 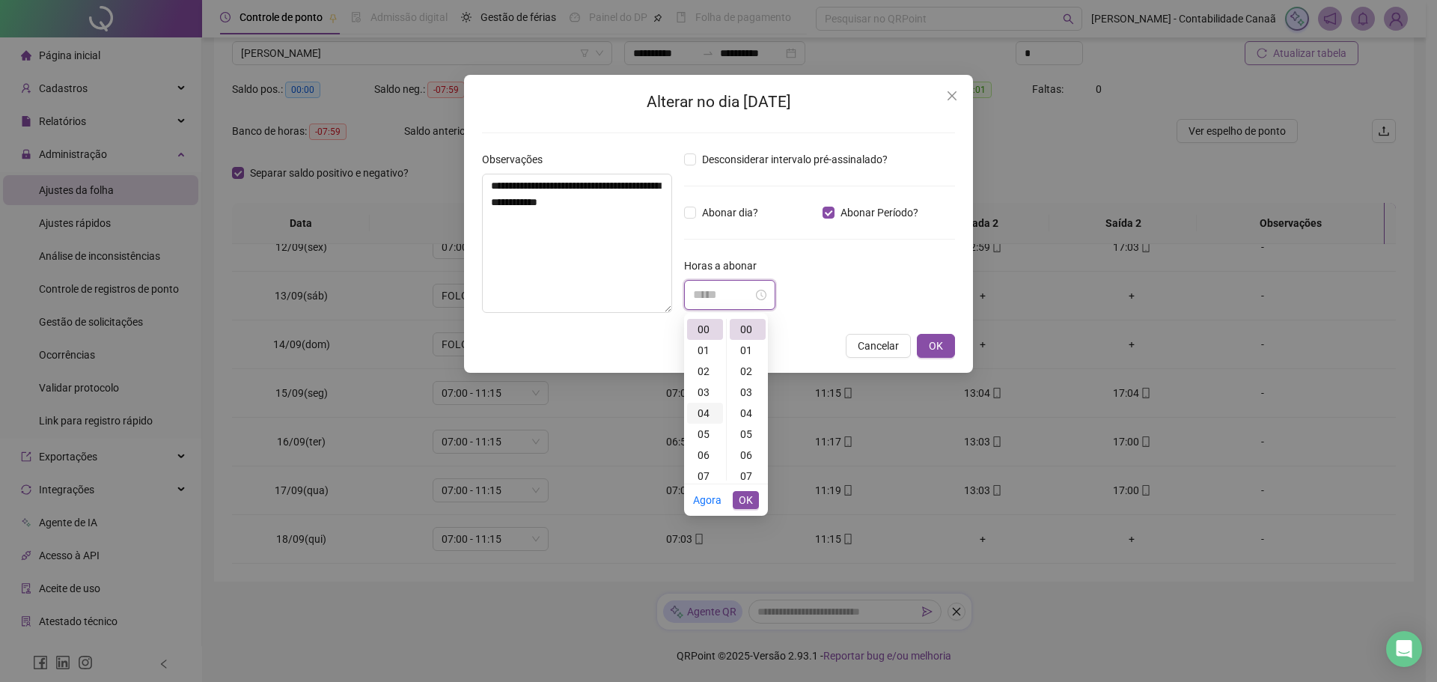 What do you see at coordinates (879, 213) in the screenshot?
I see `span: Abonar Período?` at bounding box center [879, 213].